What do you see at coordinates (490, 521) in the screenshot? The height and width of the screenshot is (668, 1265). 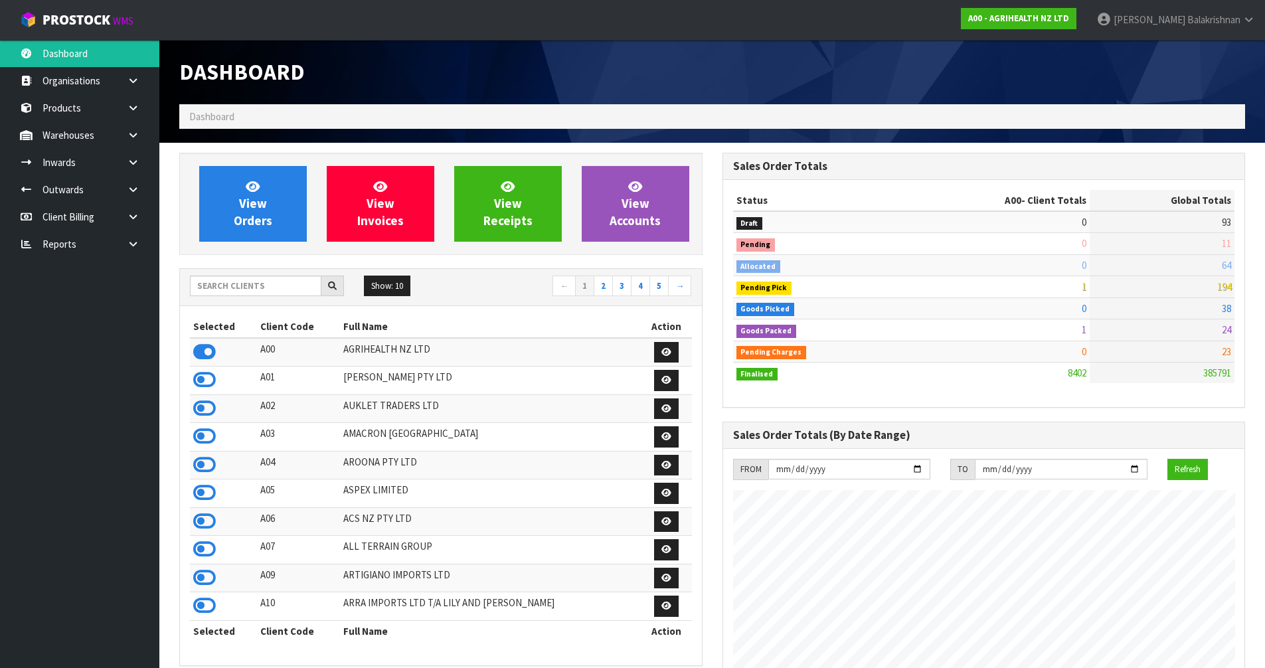 I see `td: ACS NZ PTY LTD` at bounding box center [490, 521].